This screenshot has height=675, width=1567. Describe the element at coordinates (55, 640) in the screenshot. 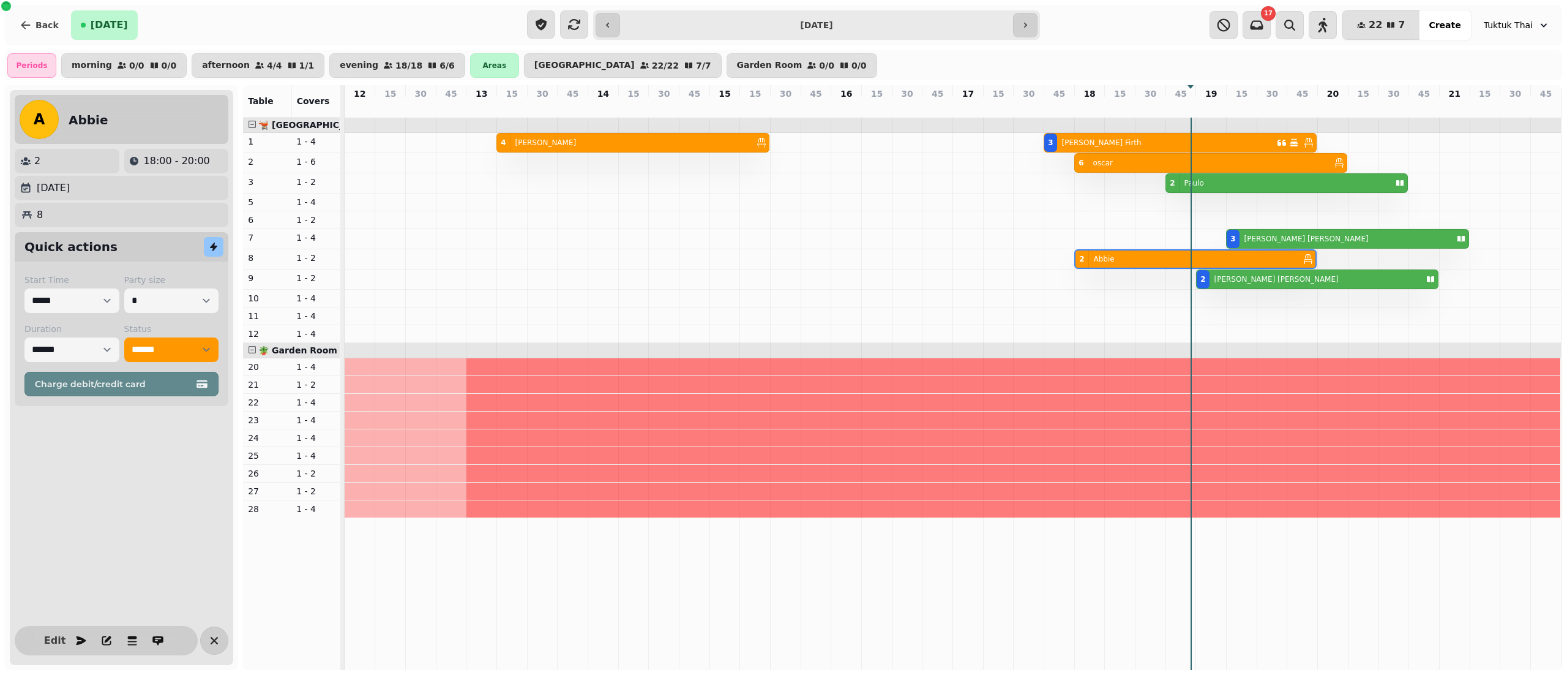

I see `span: Edit` at that location.